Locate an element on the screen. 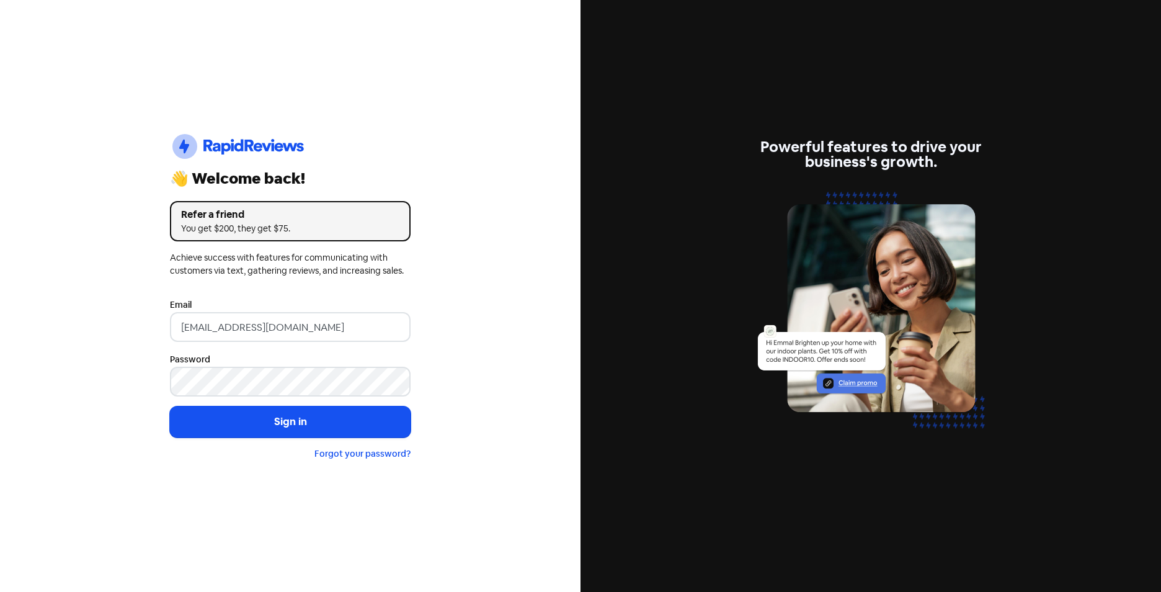 The height and width of the screenshot is (592, 1161). input: Enter your email address... is located at coordinates (290, 327).